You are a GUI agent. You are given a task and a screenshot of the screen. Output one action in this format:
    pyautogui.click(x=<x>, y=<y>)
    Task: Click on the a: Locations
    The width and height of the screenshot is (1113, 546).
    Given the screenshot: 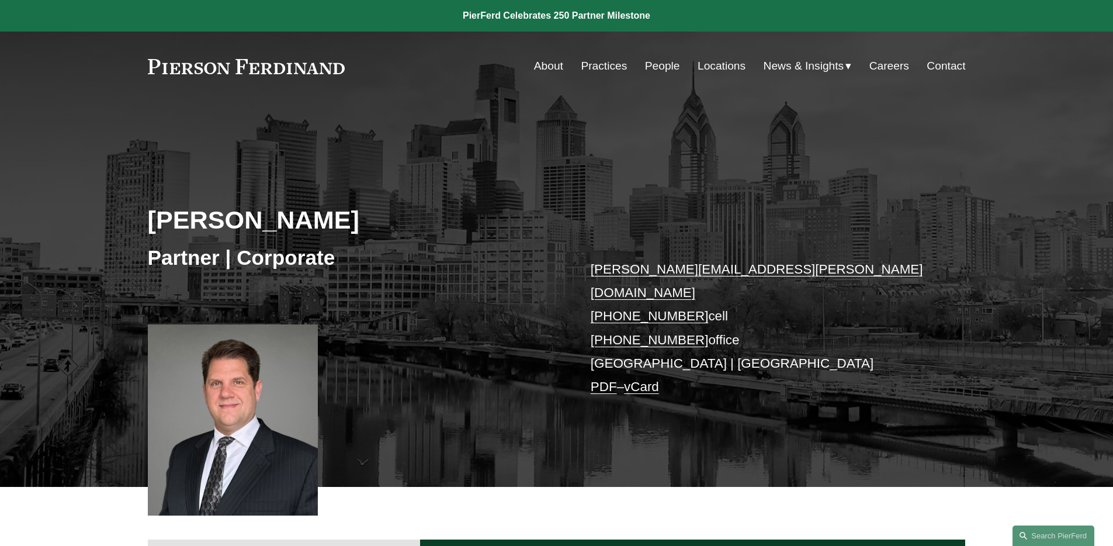 What is the action you would take?
    pyautogui.click(x=722, y=66)
    